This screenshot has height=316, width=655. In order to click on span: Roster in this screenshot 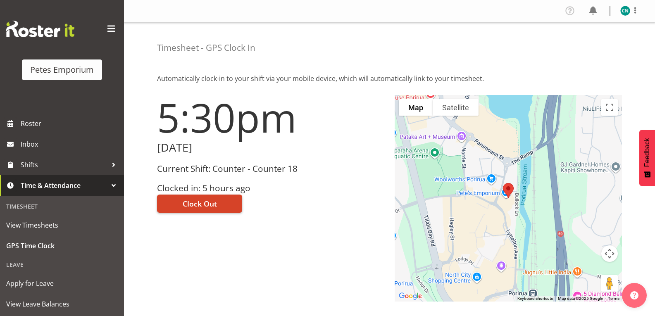, I will do `click(70, 124)`.